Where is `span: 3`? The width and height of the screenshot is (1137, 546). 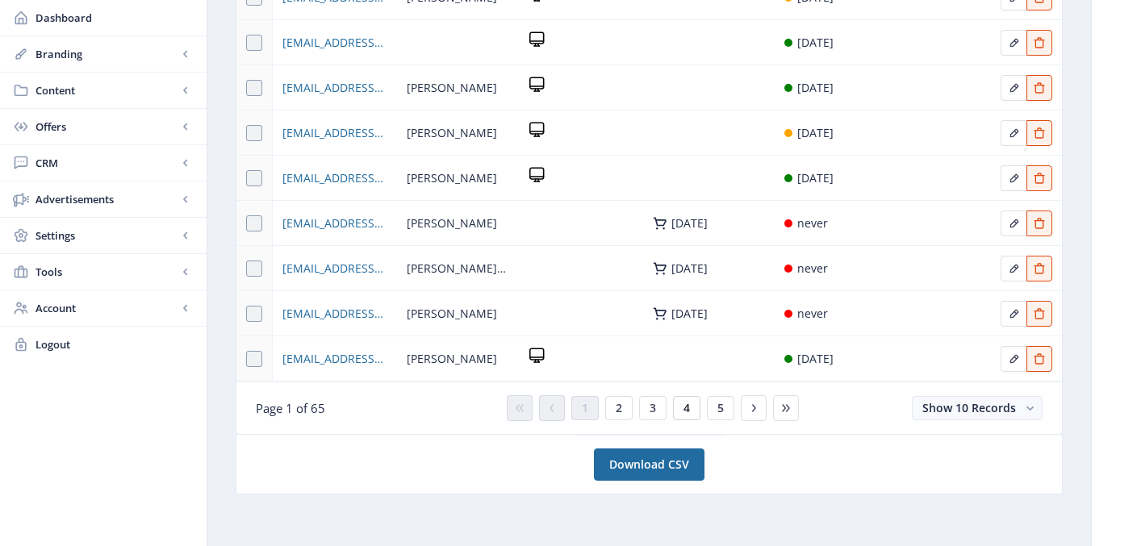 span: 3 is located at coordinates (653, 408).